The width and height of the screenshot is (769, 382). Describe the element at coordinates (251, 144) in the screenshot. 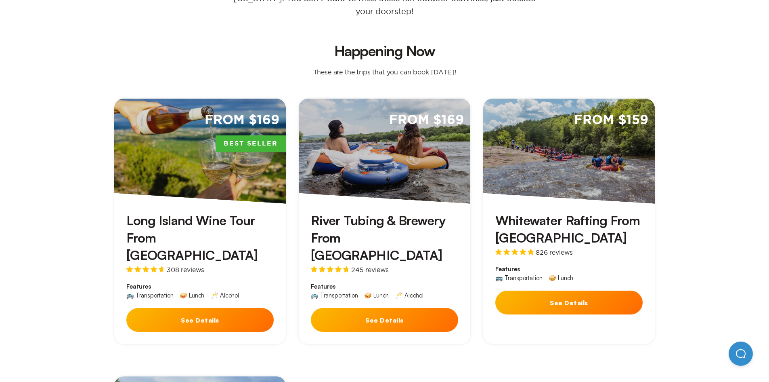

I see `span: Best Seller` at that location.